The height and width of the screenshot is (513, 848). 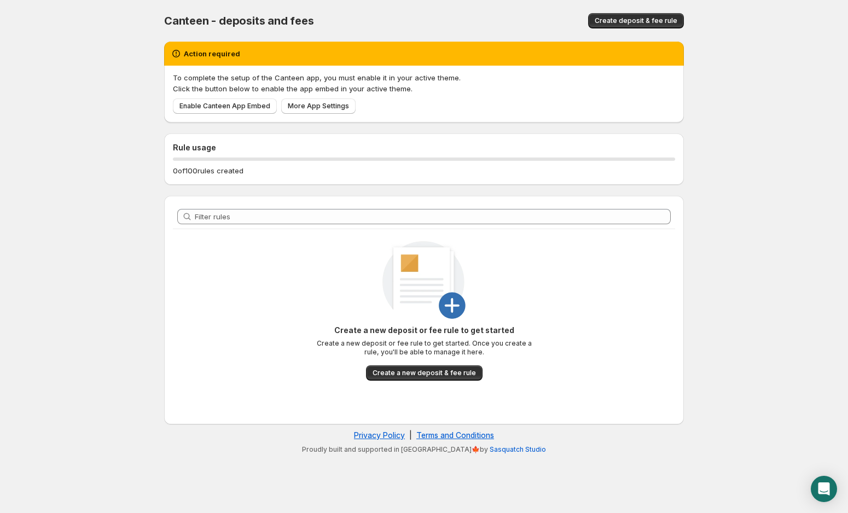 What do you see at coordinates (239, 21) in the screenshot?
I see `span: Canteen - deposits and fees` at bounding box center [239, 21].